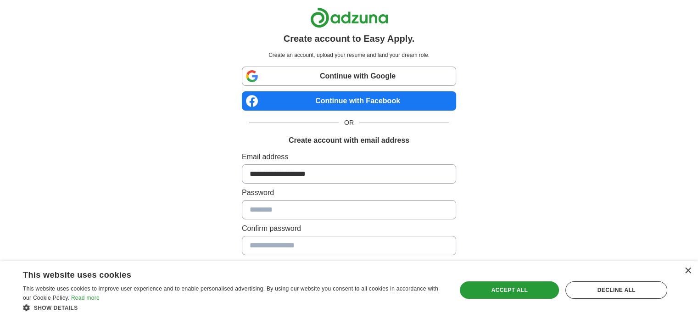  I want to click on label: Password, so click(349, 193).